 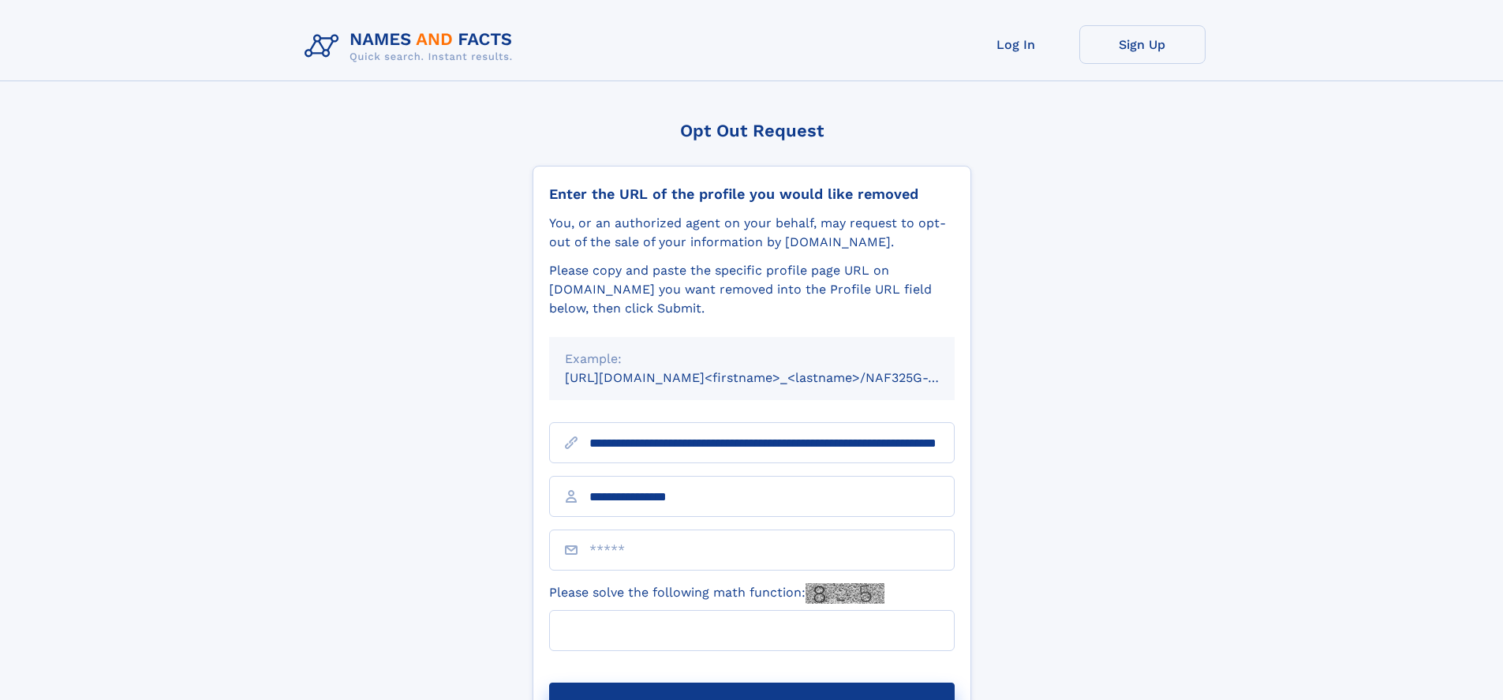 I want to click on a: Log In, so click(x=1016, y=44).